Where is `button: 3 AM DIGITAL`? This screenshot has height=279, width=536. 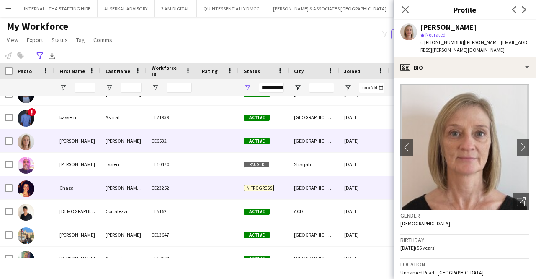 button: 3 AM DIGITAL is located at coordinates (176, 8).